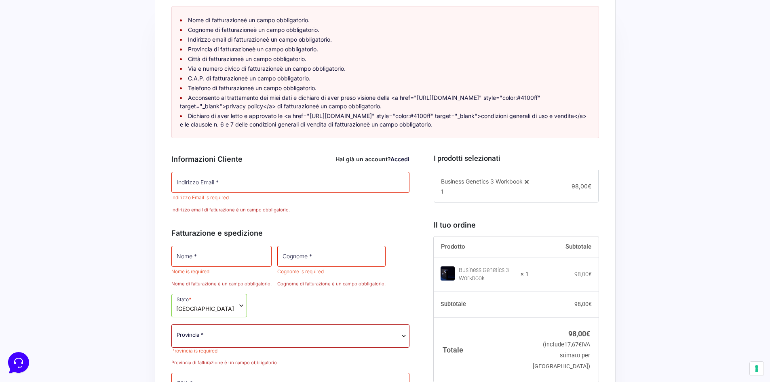 The height and width of the screenshot is (382, 770). What do you see at coordinates (290, 210) in the screenshot?
I see `p: Indirizzo email di fatturazione è un campo obbligatorio.` at bounding box center [290, 210].